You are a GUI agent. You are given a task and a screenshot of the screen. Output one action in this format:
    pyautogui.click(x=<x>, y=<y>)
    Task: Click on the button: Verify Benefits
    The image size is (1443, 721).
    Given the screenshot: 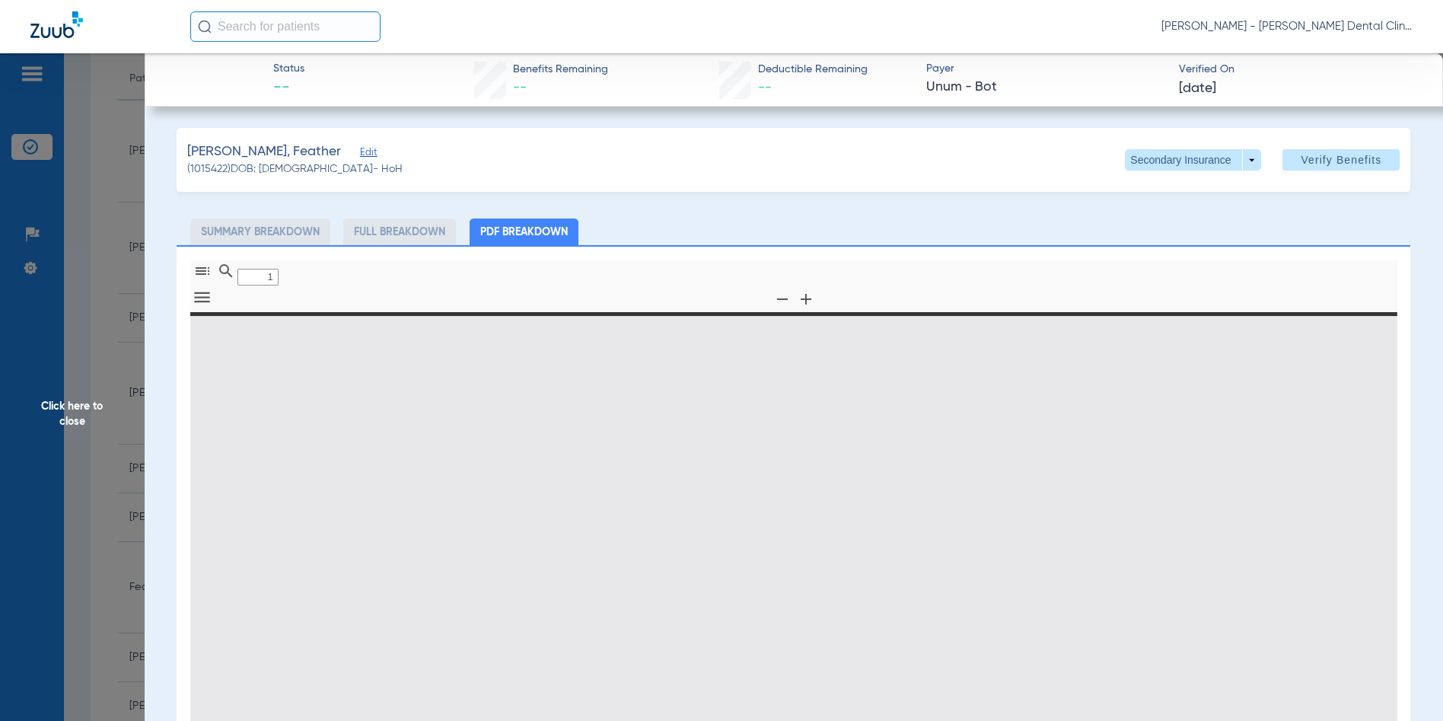 What is the action you would take?
    pyautogui.click(x=1341, y=160)
    